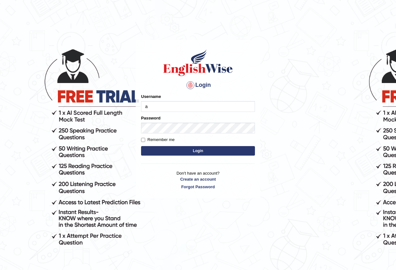  I want to click on h4: Login, so click(198, 85).